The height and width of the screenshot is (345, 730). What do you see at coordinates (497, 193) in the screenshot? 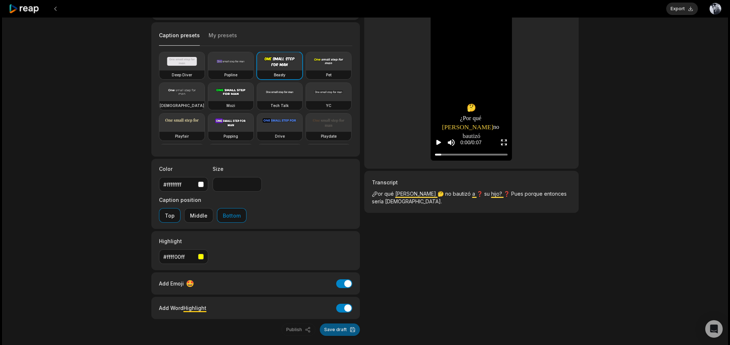
I see `span: hijo?` at bounding box center [497, 193].